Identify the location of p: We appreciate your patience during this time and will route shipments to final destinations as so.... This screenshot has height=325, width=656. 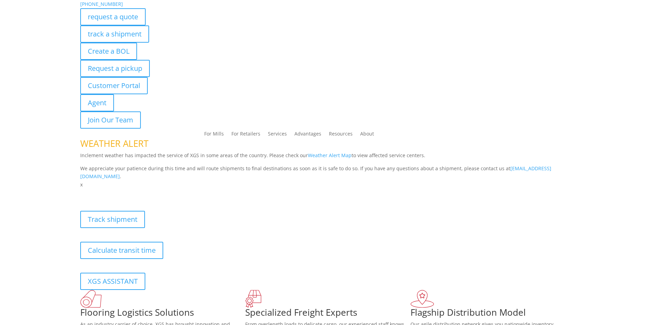
(328, 173).